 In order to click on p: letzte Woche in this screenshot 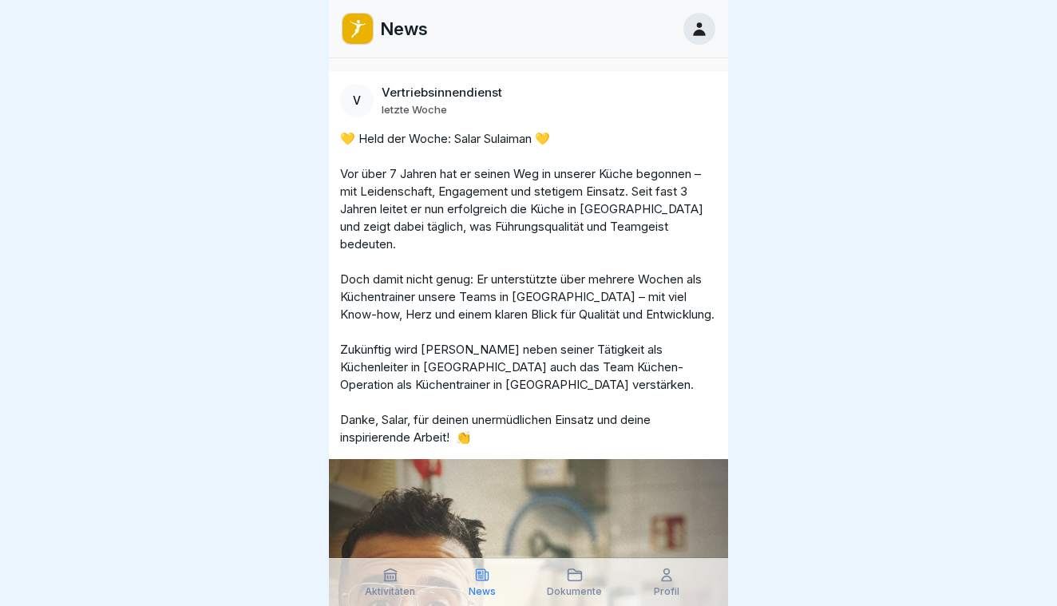, I will do `click(414, 109)`.